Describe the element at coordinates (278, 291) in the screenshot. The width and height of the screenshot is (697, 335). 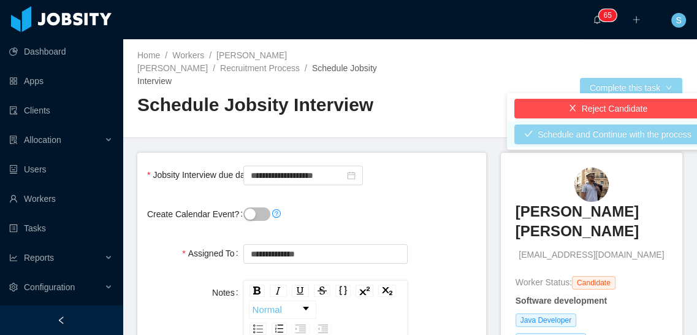
I see `div: Italic` at that location.